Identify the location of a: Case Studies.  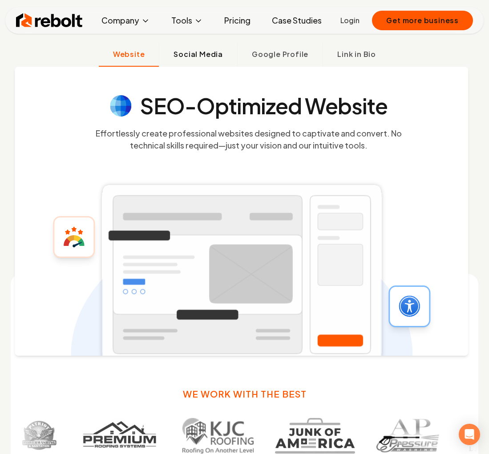
(297, 20).